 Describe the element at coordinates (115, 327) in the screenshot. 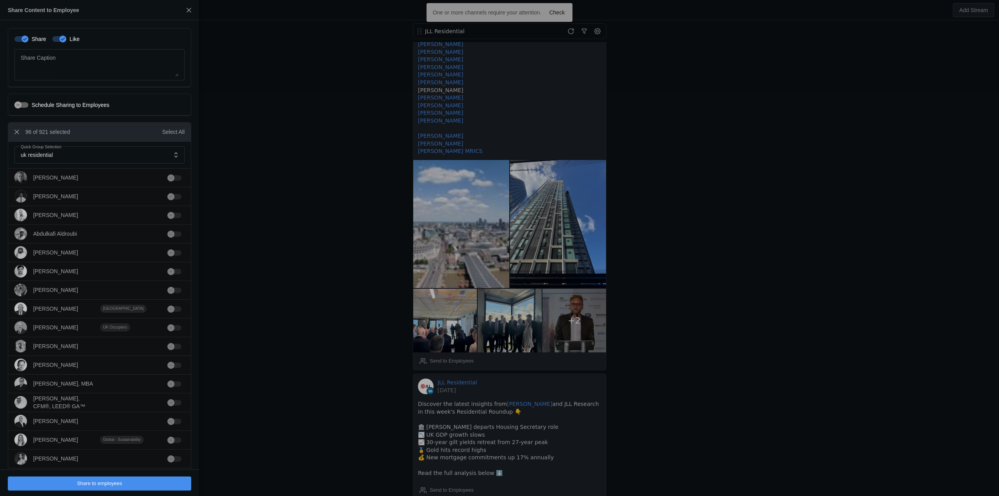

I see `div: UK Occupiers` at that location.